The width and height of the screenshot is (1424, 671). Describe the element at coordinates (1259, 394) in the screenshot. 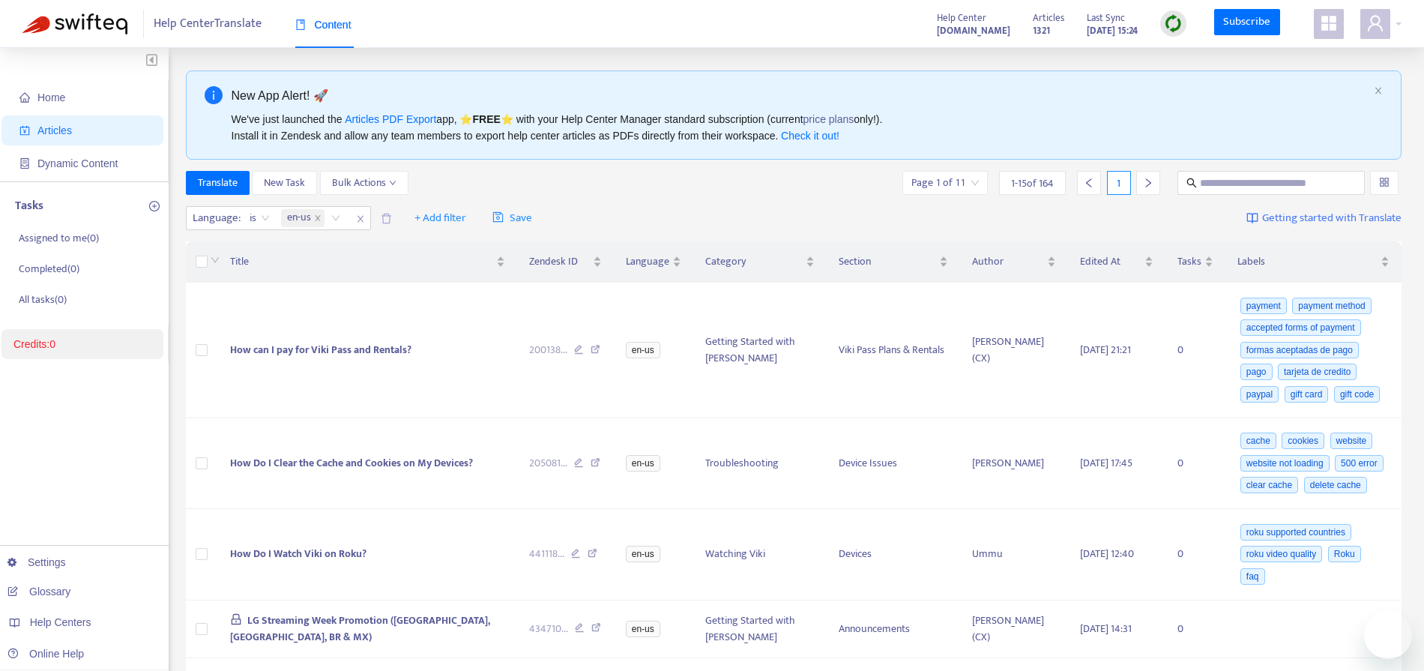

I see `span: paypal` at that location.